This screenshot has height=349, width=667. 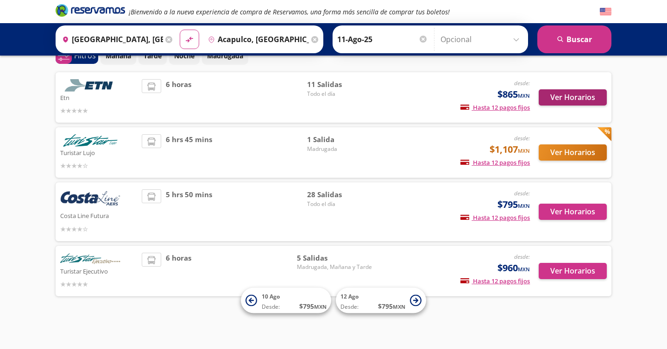 I want to click on i: Brand Logo, so click(x=90, y=10).